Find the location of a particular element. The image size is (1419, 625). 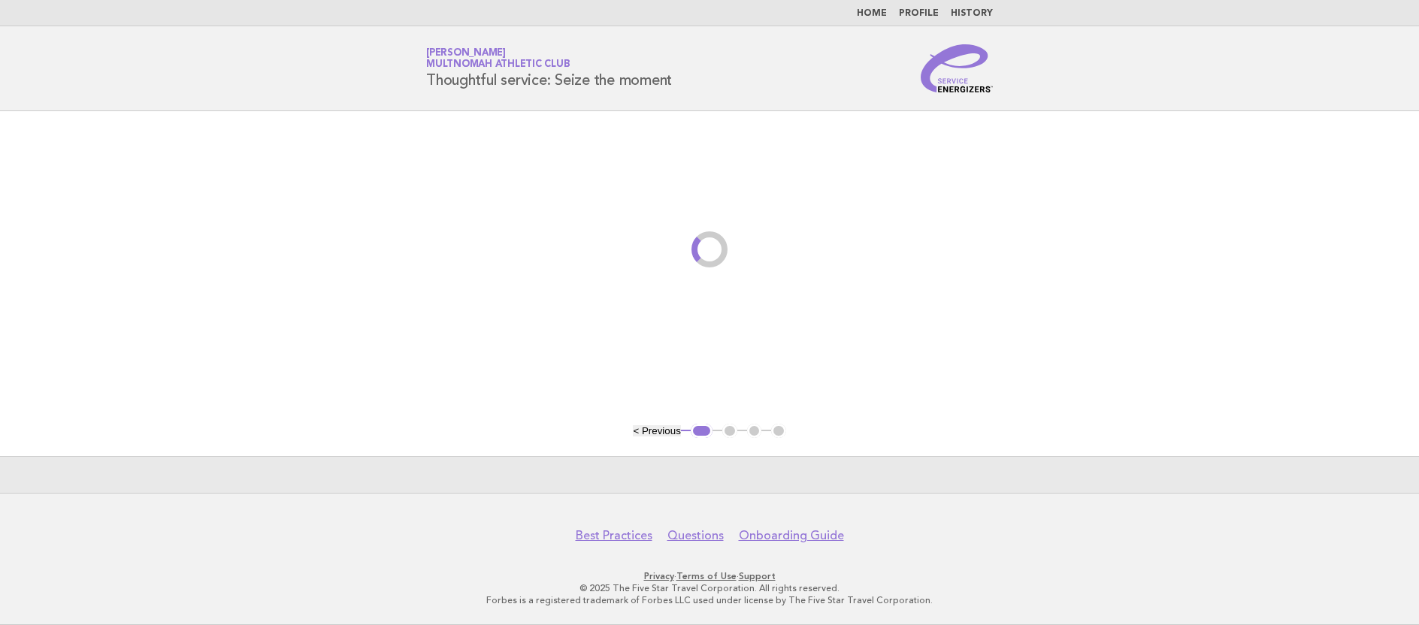

a: History is located at coordinates (972, 14).